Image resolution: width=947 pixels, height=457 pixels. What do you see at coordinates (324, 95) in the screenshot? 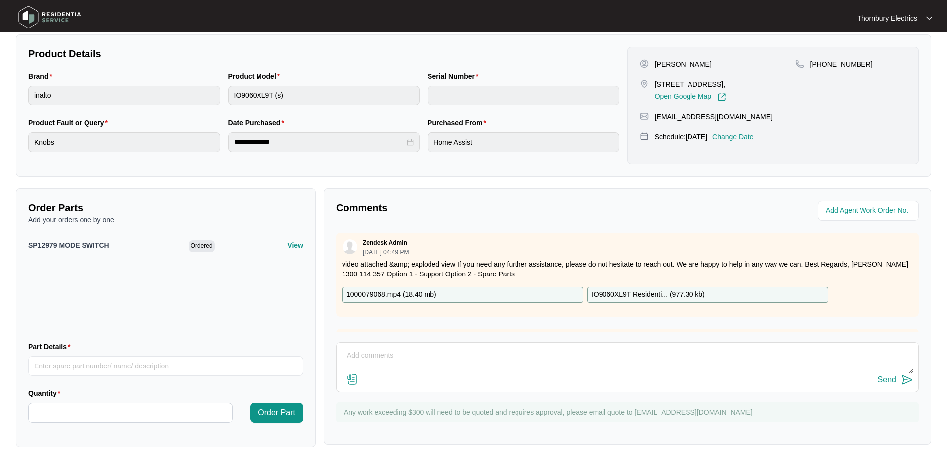
I see `input: Product Model` at bounding box center [324, 95].